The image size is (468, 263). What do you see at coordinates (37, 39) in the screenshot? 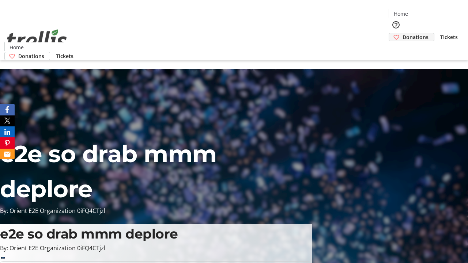
I see `img: Orient E2E Organization 0iFQ4CTjzl's Logo` at bounding box center [37, 39].